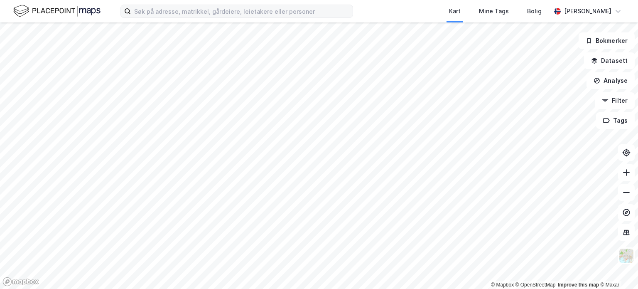  What do you see at coordinates (618, 269) in the screenshot?
I see `div: Kontrollprogram for chat` at bounding box center [618, 269].